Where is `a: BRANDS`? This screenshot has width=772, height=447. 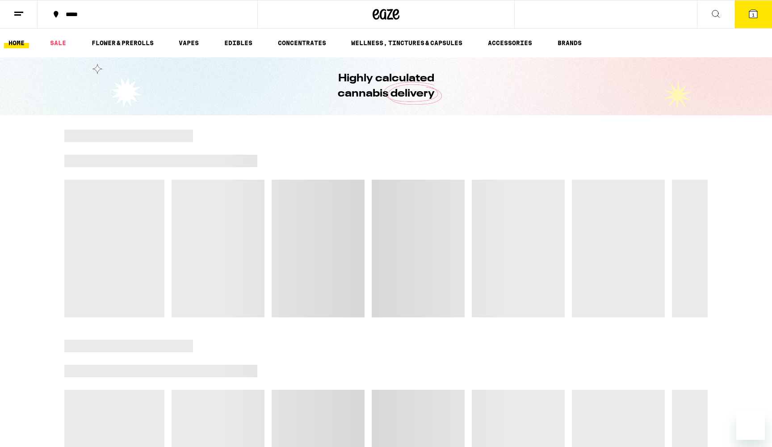
a: BRANDS is located at coordinates (569, 43).